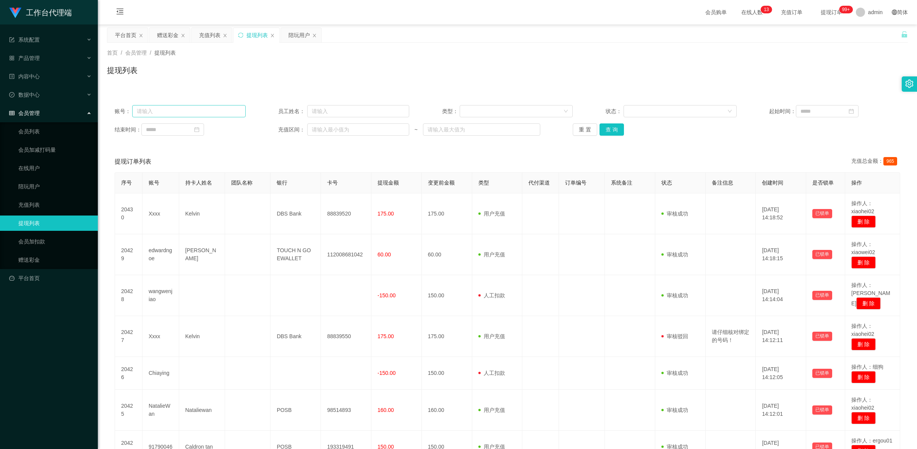 This screenshot has height=449, width=917. Describe the element at coordinates (55, 187) in the screenshot. I see `a: 陪玩用户` at that location.